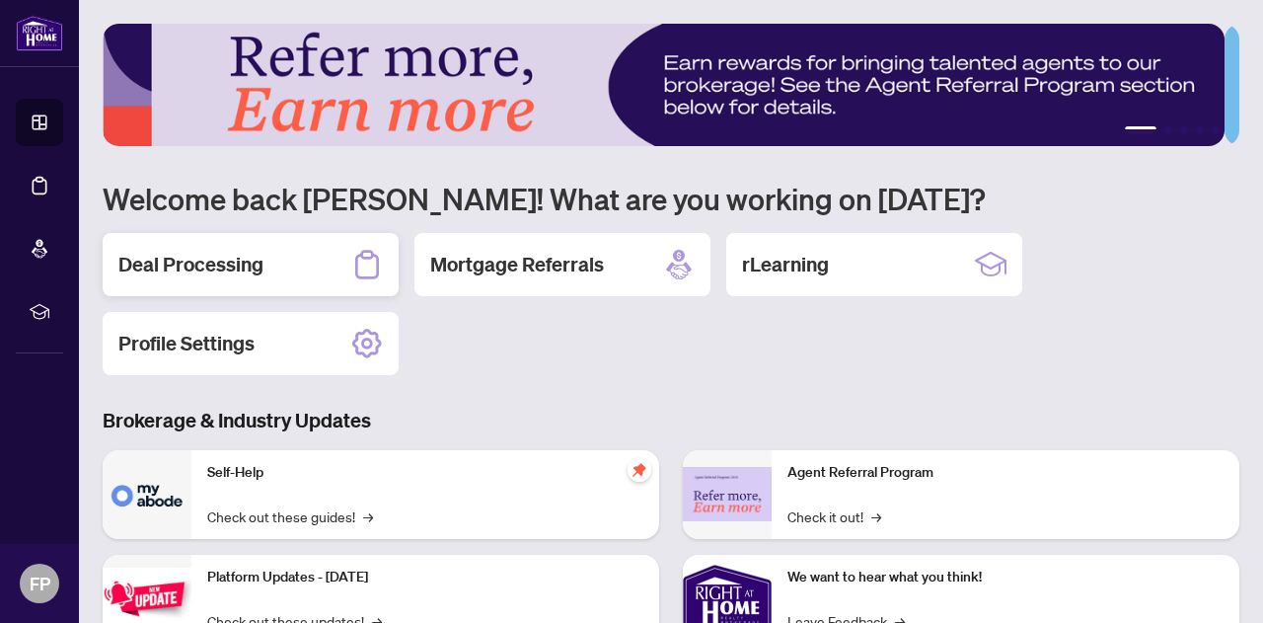 The width and height of the screenshot is (1263, 623). Describe the element at coordinates (1184, 130) in the screenshot. I see `button: 3` at that location.